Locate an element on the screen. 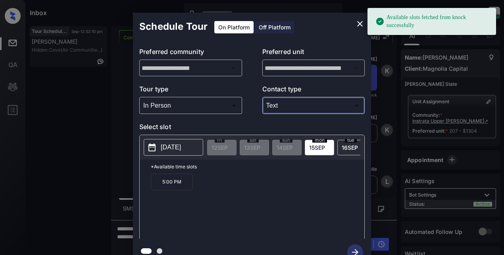 This screenshot has height=255, width=504. p: Preferred community is located at coordinates (191, 53).